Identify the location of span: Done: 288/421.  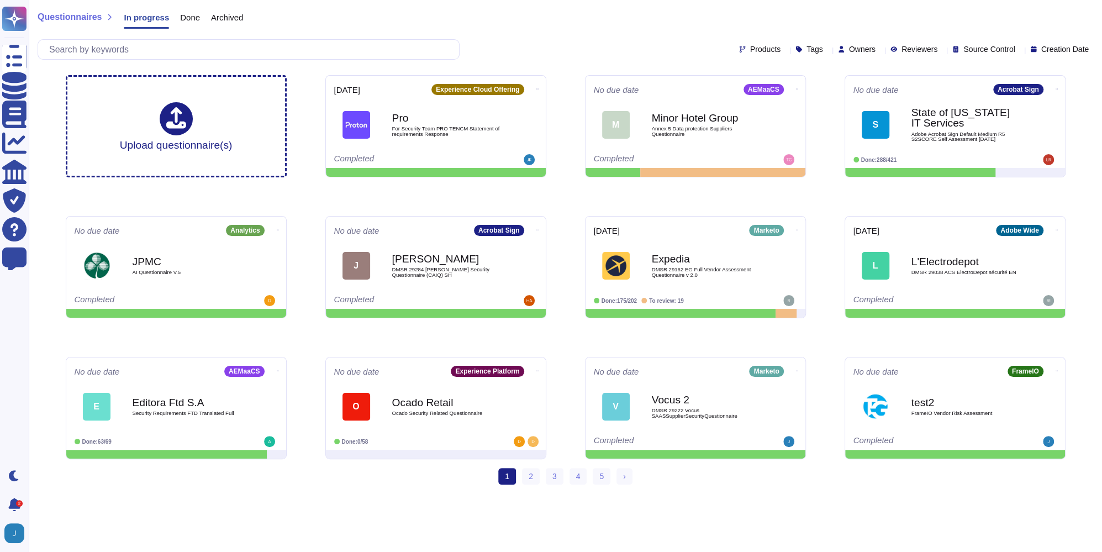
(879, 160).